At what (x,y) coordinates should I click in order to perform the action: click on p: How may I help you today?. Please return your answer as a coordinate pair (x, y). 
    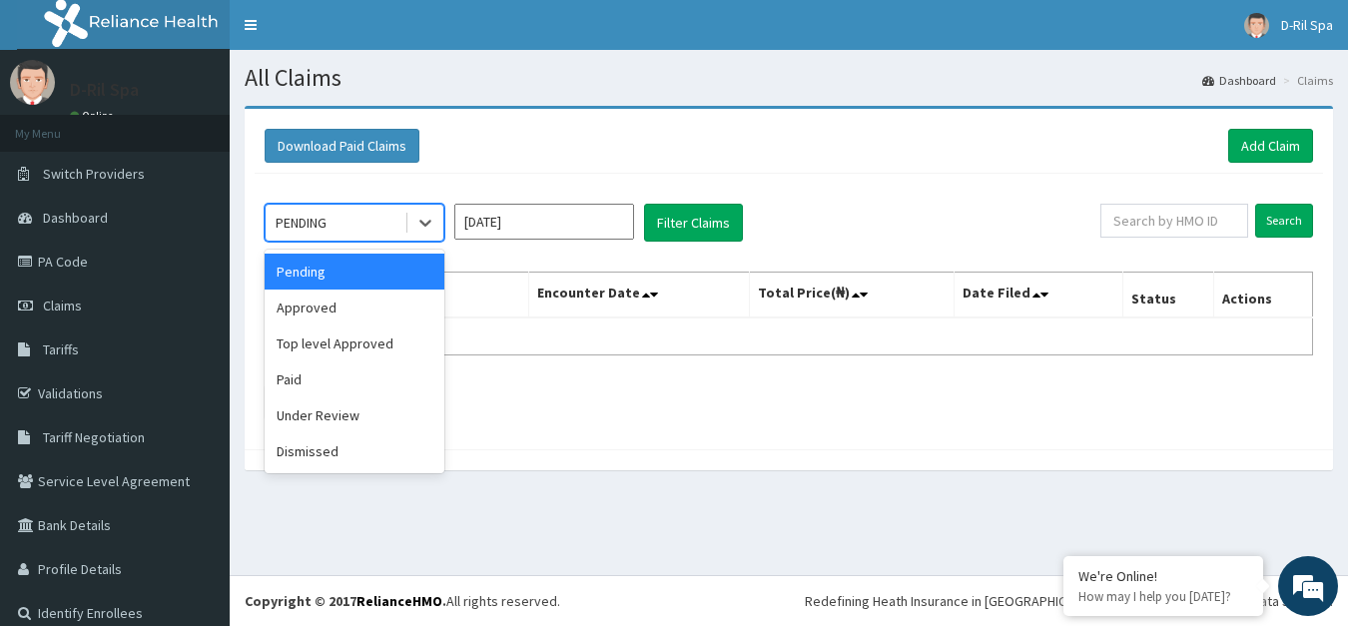
    Looking at the image, I should click on (1163, 596).